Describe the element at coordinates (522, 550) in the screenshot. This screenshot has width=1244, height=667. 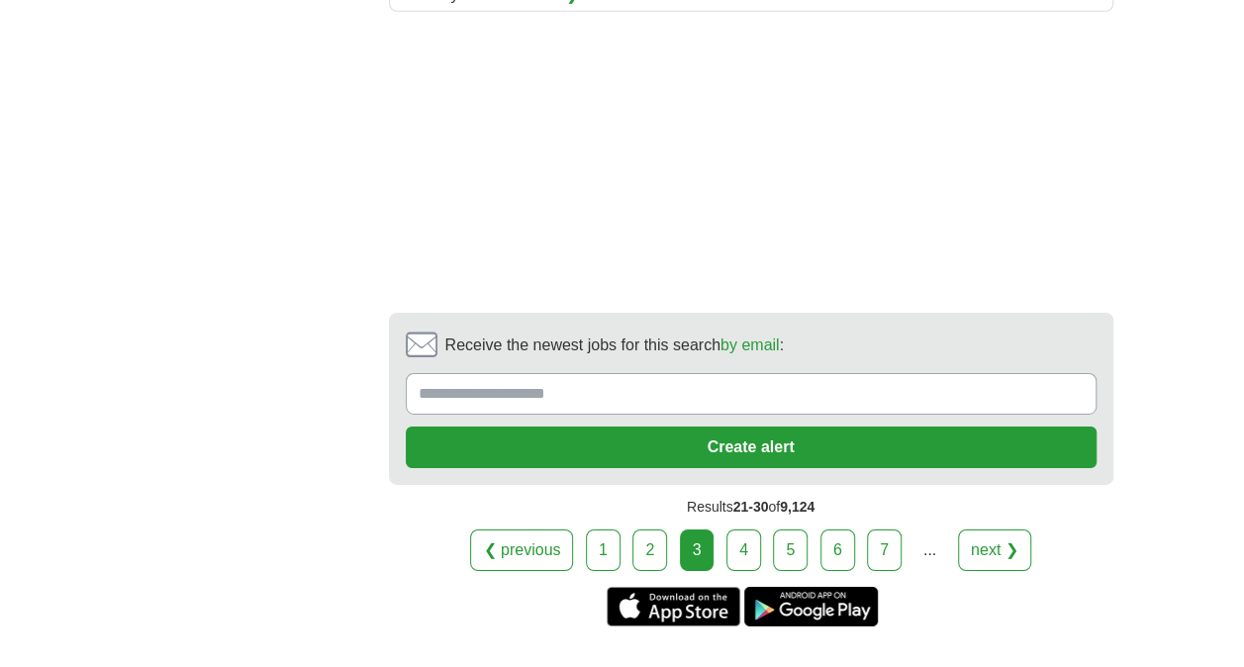
I see `a: ❮ previous` at that location.